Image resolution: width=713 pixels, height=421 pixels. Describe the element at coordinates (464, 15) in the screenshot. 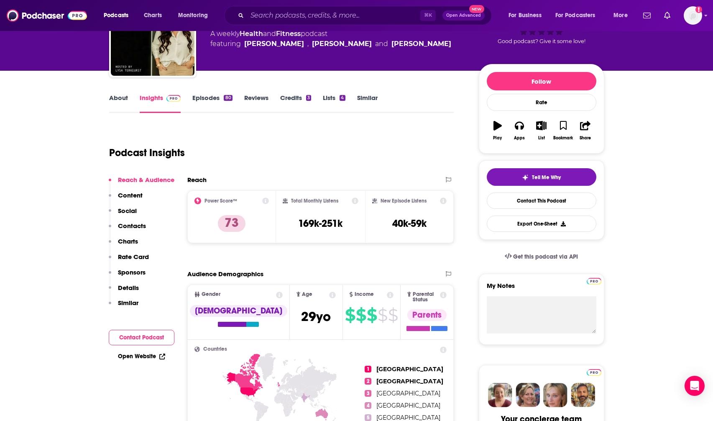

I see `span: Open Advanced` at that location.